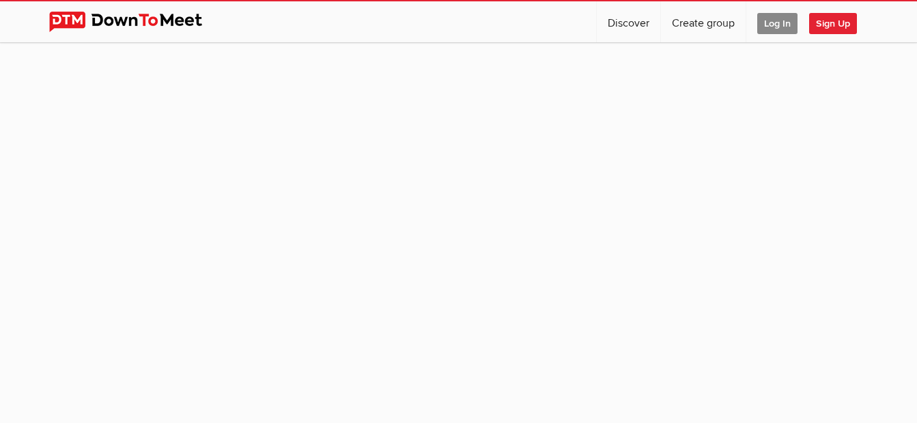 The height and width of the screenshot is (423, 917). What do you see at coordinates (777, 23) in the screenshot?
I see `span: Log In` at bounding box center [777, 23].